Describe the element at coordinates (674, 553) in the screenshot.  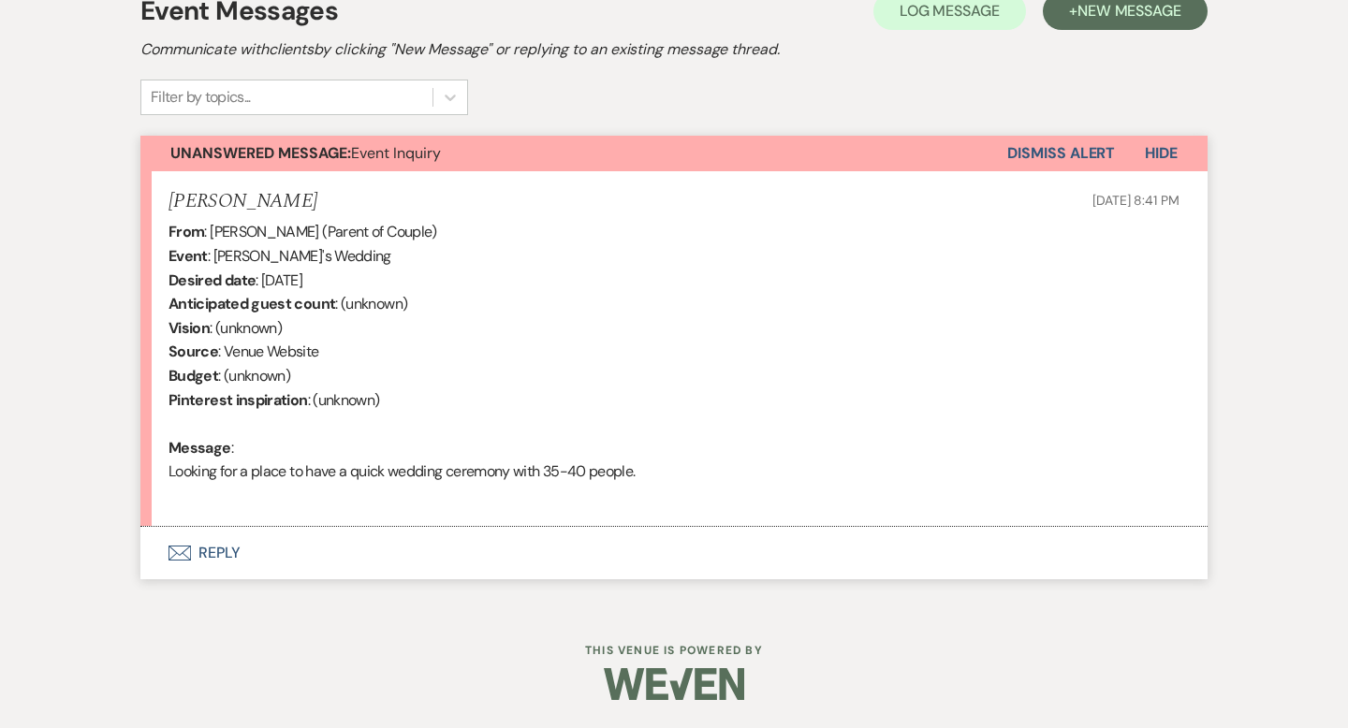
I see `button: Reply` at that location.